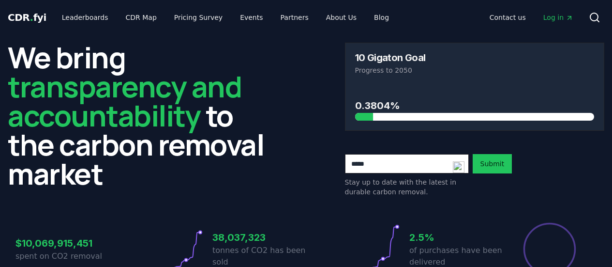 This screenshot has width=612, height=267. Describe the element at coordinates (27, 17) in the screenshot. I see `span: CDR fyi` at that location.